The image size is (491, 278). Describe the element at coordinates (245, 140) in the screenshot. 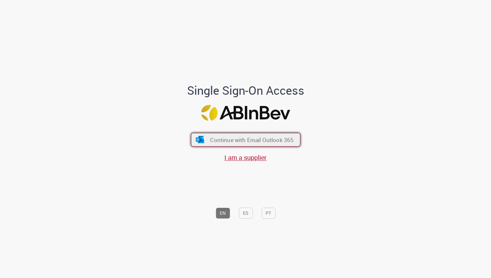

I see `button: ícone Azure/Microsoft 360 Continue with Email Outlook 365` at that location.